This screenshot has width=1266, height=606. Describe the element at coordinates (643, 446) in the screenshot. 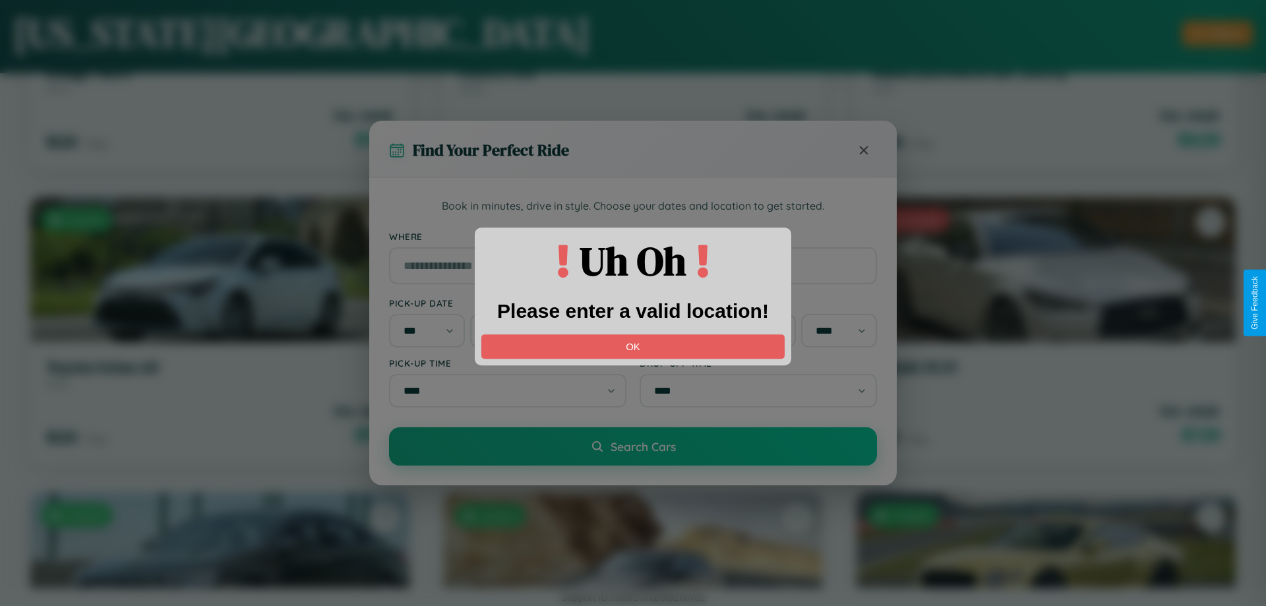

I see `span: Search Cars` at that location.